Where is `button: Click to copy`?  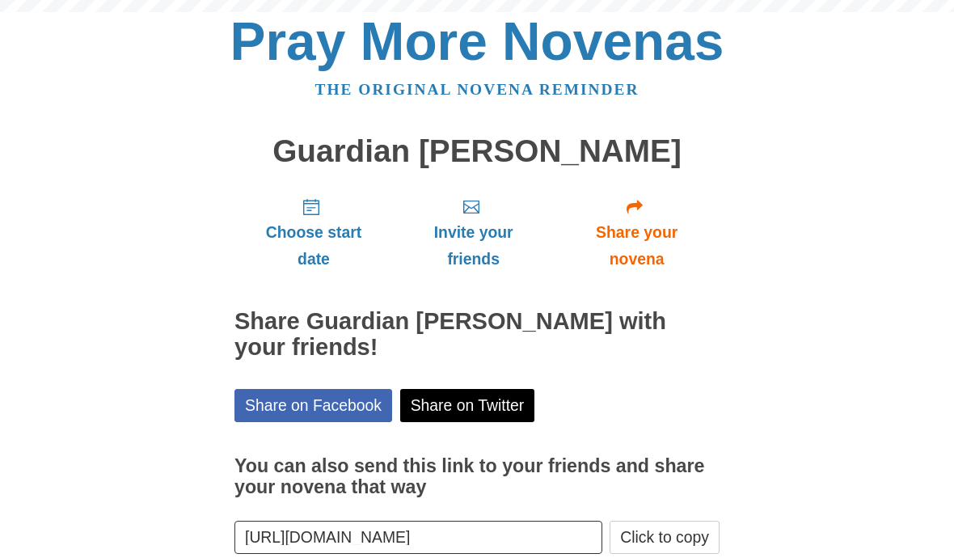 button: Click to copy is located at coordinates (665, 537).